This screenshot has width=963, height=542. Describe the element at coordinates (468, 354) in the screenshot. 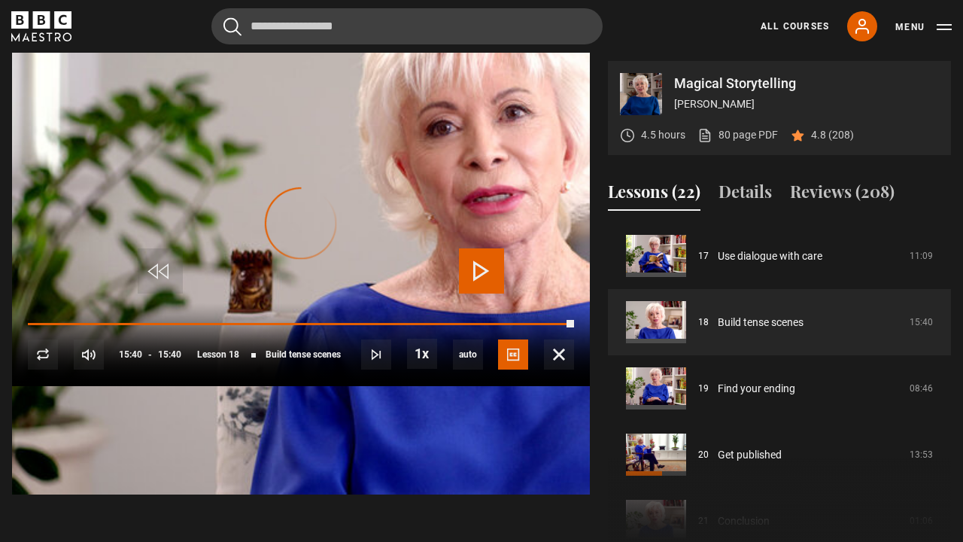

I see `div: Current quality: 720p` at that location.